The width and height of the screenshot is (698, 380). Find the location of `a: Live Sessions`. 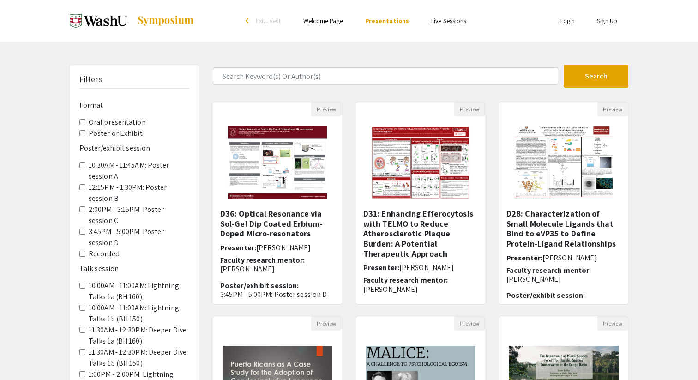

a: Live Sessions is located at coordinates (449, 21).